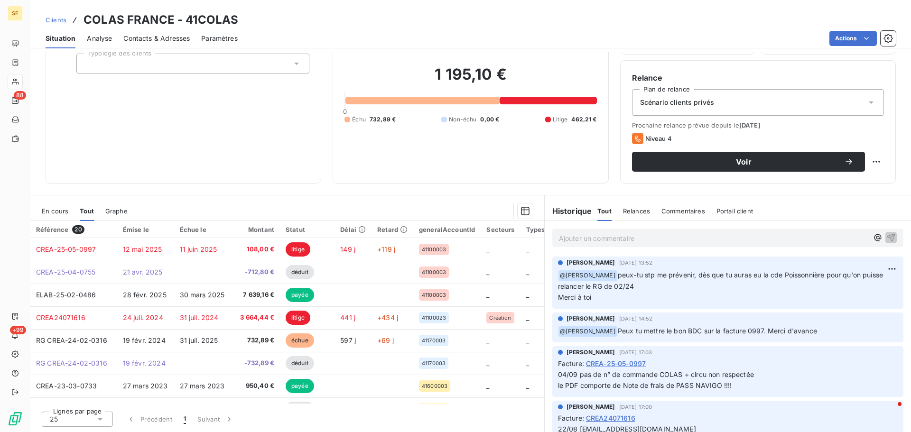 The width and height of the screenshot is (911, 432). What do you see at coordinates (149, 420) in the screenshot?
I see `button: Précédent` at bounding box center [149, 420].